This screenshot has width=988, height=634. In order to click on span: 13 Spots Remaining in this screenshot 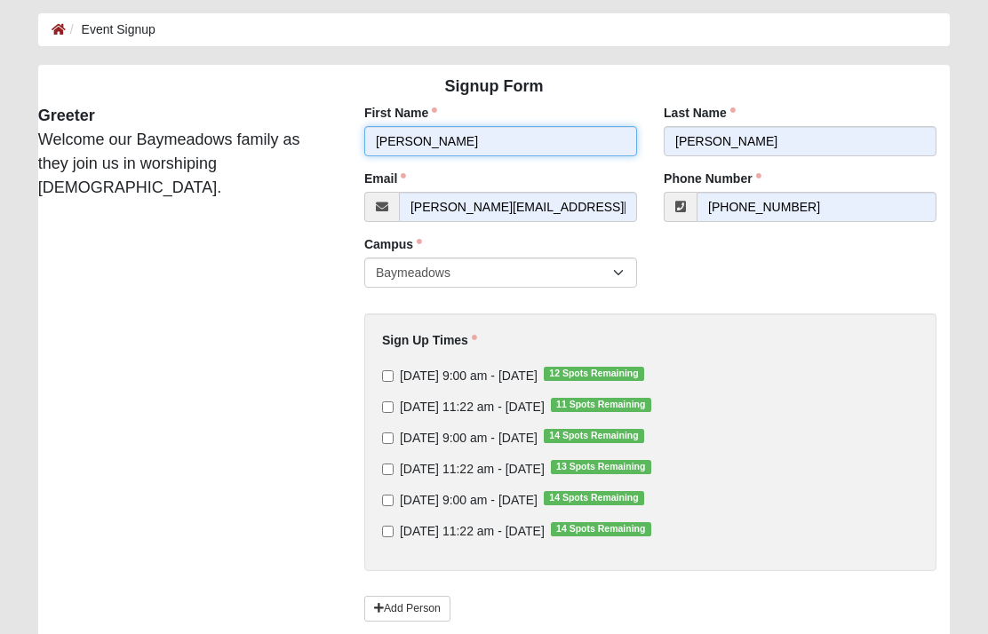, I will do `click(601, 467)`.